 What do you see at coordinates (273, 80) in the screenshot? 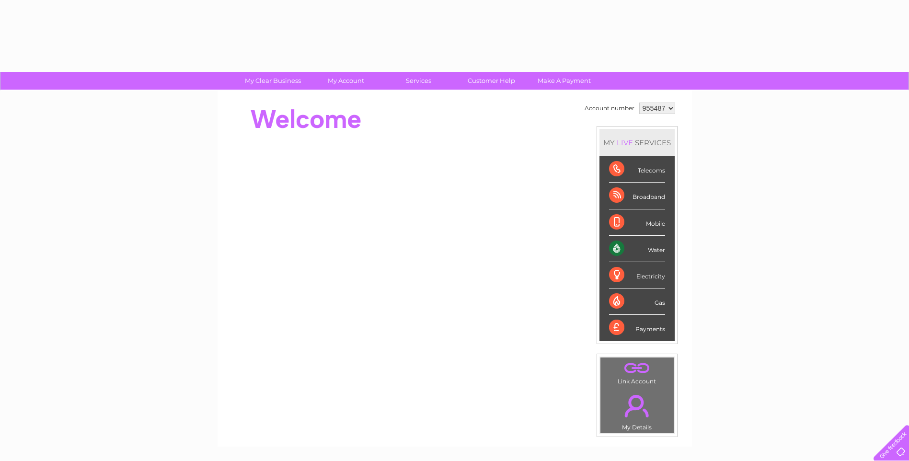
I see `a: My Clear Business` at bounding box center [273, 80].